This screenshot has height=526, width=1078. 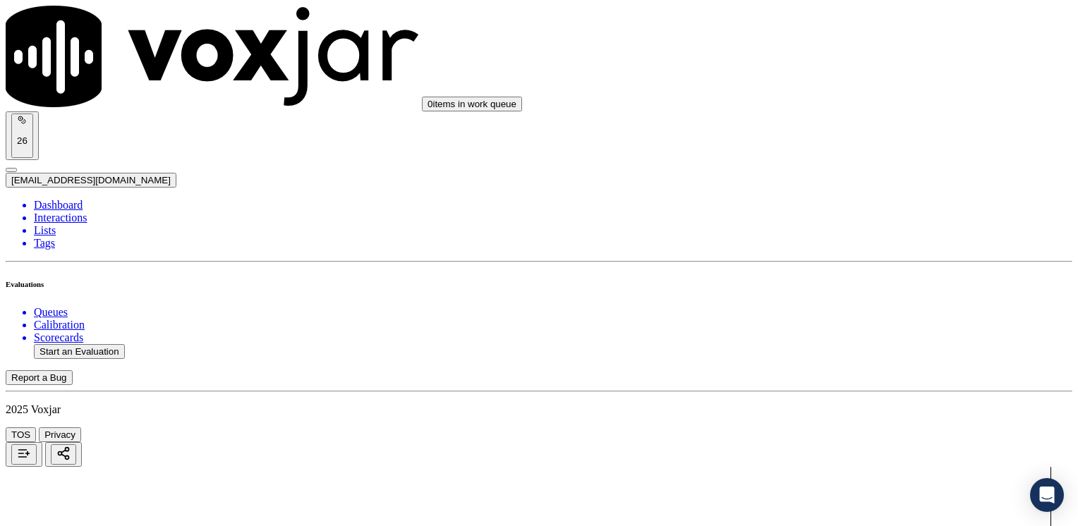 What do you see at coordinates (553, 205) in the screenshot?
I see `li: Dashboard` at bounding box center [553, 205].